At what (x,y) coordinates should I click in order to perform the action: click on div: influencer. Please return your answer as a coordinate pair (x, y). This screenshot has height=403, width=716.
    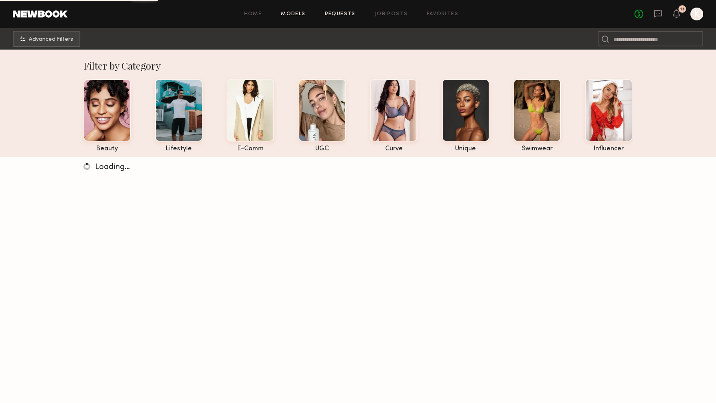
    Looking at the image, I should click on (609, 149).